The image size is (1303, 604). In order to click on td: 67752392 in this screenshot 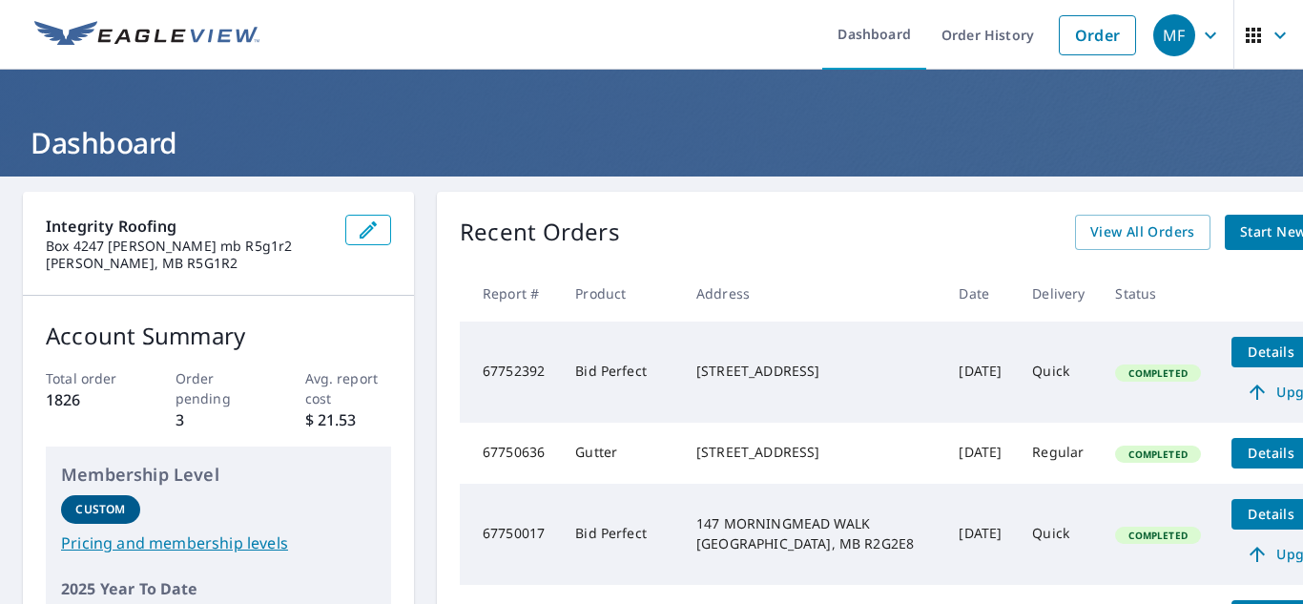, I will do `click(509, 372)`.